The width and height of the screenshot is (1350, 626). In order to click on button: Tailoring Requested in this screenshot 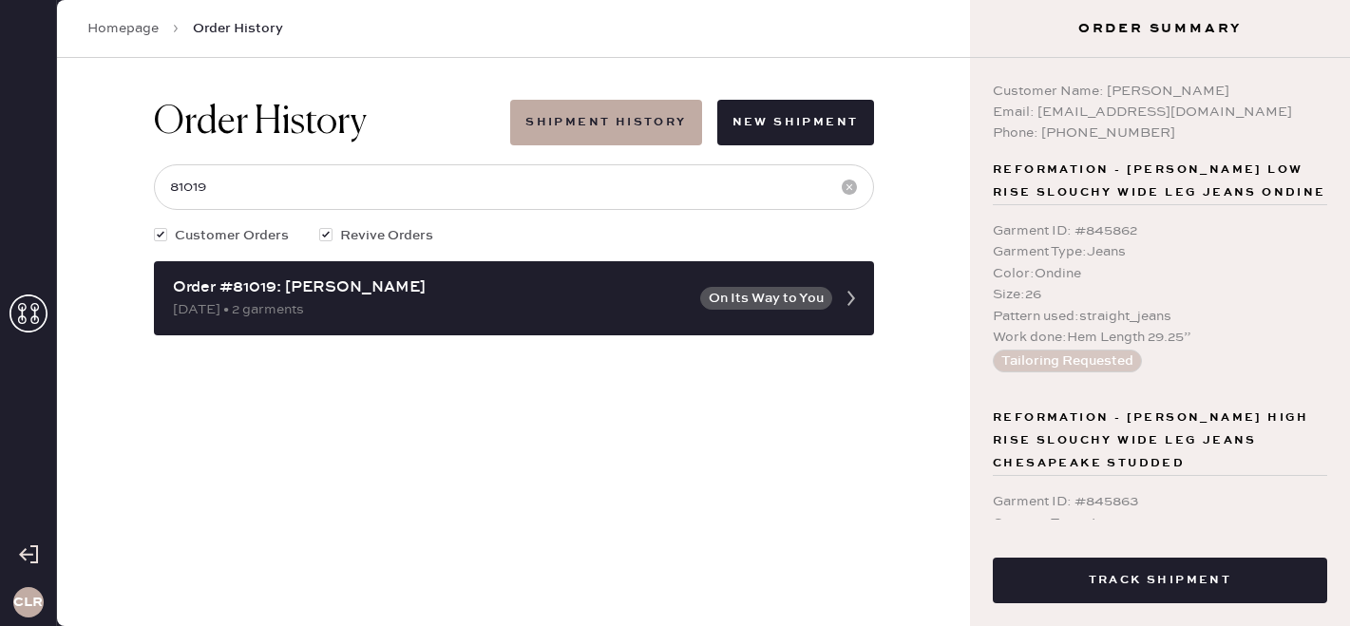, I will do `click(1067, 361)`.